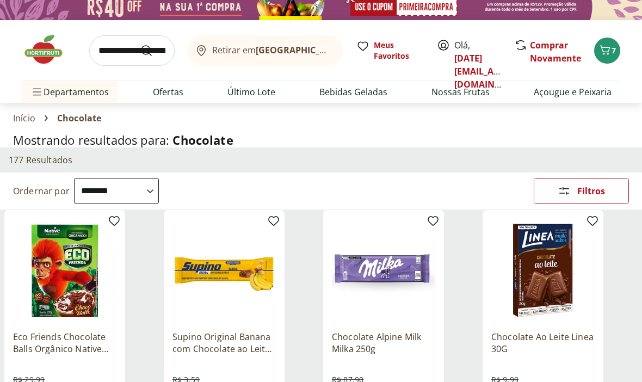 The image size is (642, 382). What do you see at coordinates (132, 51) in the screenshot?
I see `input: search` at bounding box center [132, 51].